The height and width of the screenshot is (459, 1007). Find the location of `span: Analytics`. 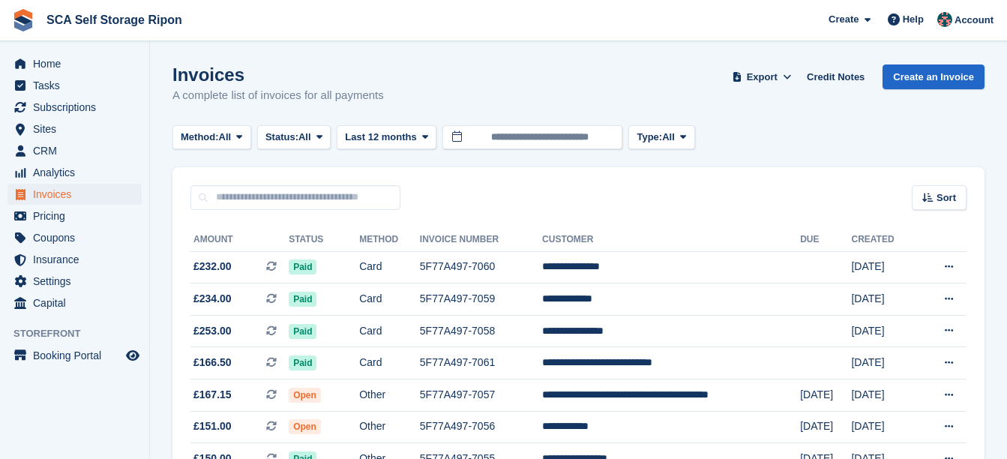

span: Analytics is located at coordinates (78, 172).